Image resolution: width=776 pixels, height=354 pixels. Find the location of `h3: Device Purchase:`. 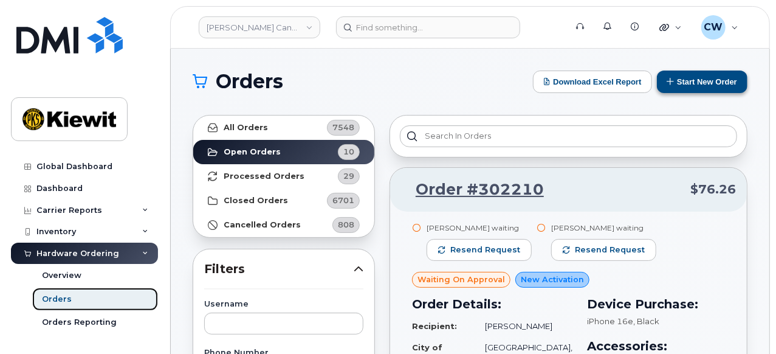

h3: Device Purchase: is located at coordinates (656, 304).